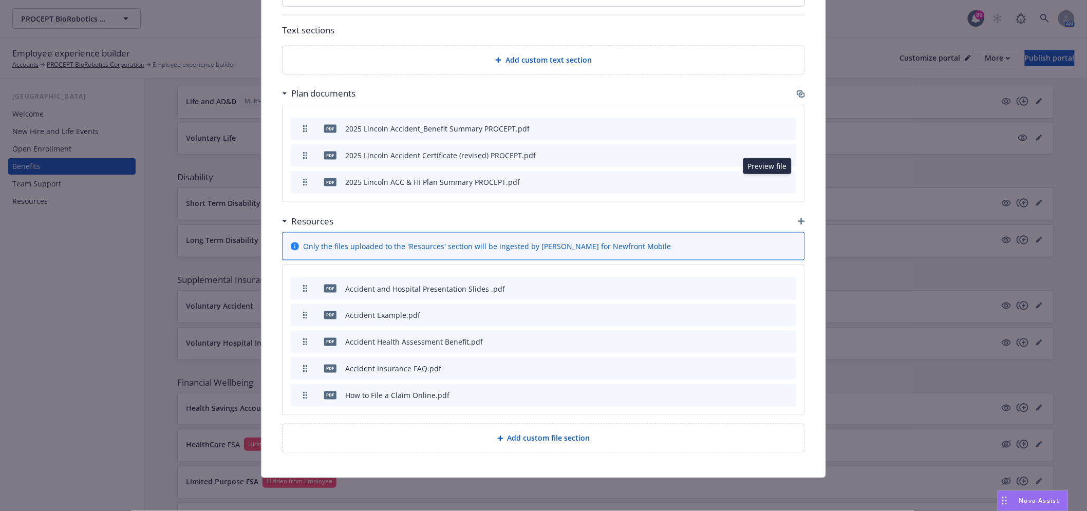 The width and height of the screenshot is (1087, 511). Describe the element at coordinates (308, 221) in the screenshot. I see `div: Resources` at that location.